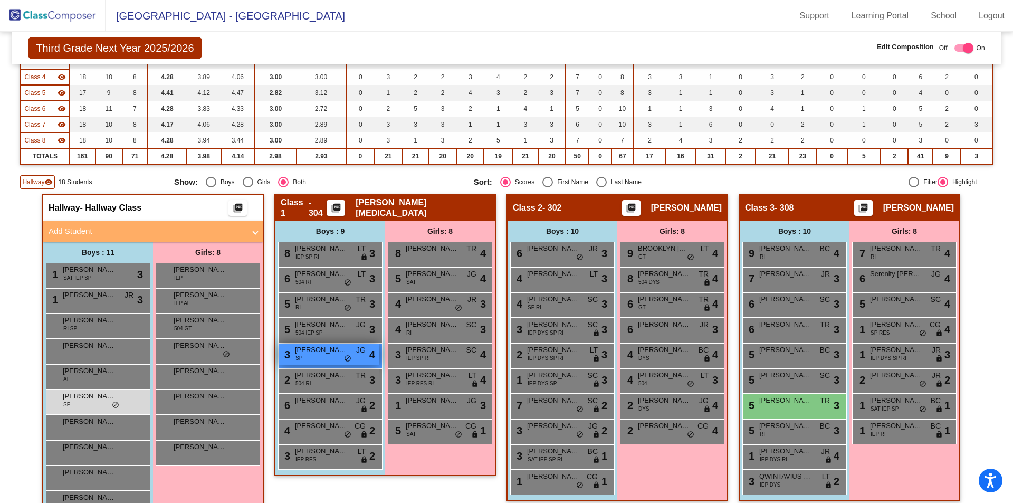  I want to click on span: LT, so click(361, 248).